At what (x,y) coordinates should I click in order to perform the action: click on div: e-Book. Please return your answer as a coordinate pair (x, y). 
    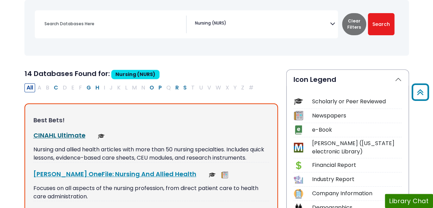
    Looking at the image, I should click on (357, 130).